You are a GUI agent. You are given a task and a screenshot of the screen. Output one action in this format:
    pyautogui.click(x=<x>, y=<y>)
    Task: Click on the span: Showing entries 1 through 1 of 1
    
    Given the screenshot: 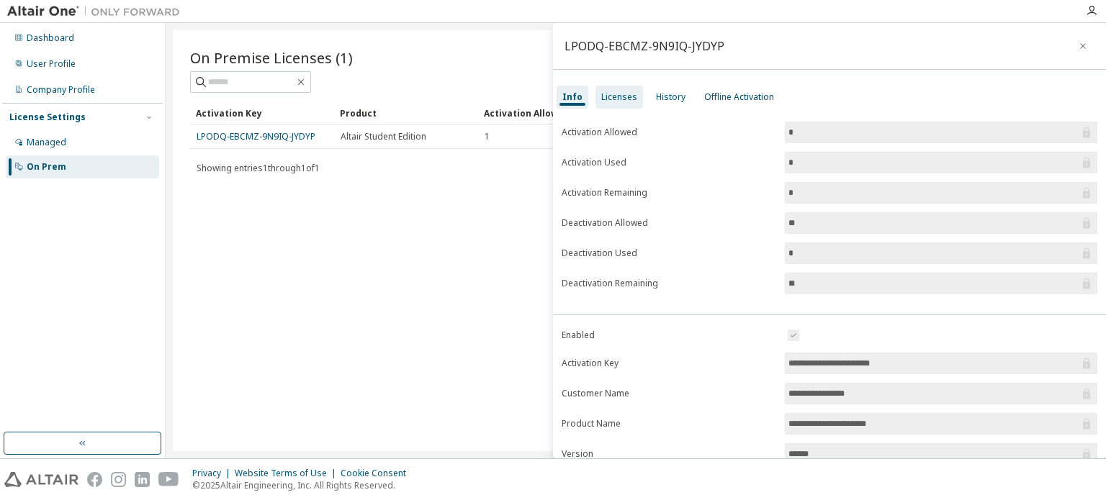 What is the action you would take?
    pyautogui.click(x=258, y=168)
    